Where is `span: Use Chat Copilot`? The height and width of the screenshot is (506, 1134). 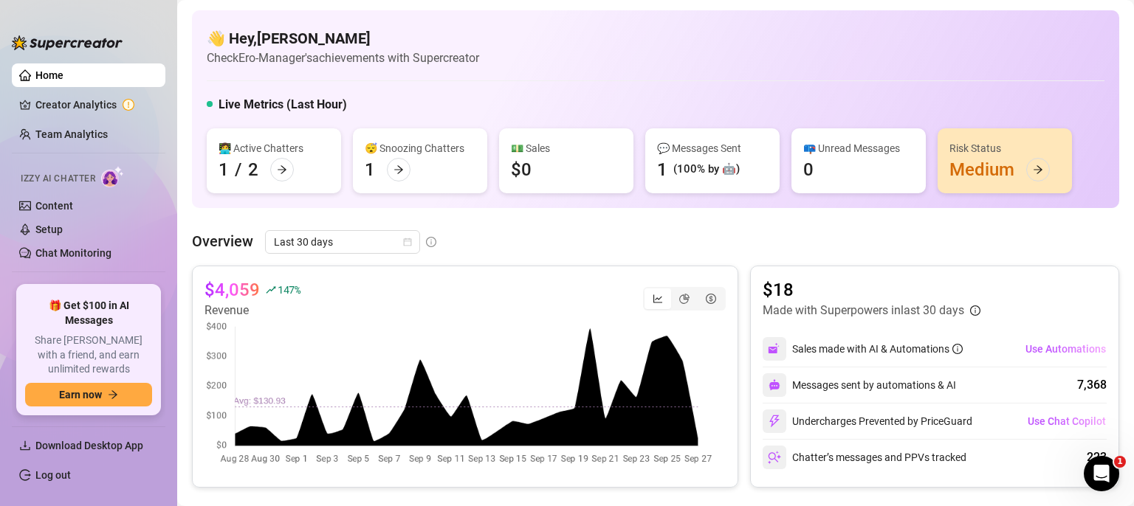 span: Use Chat Copilot is located at coordinates (1066, 421).